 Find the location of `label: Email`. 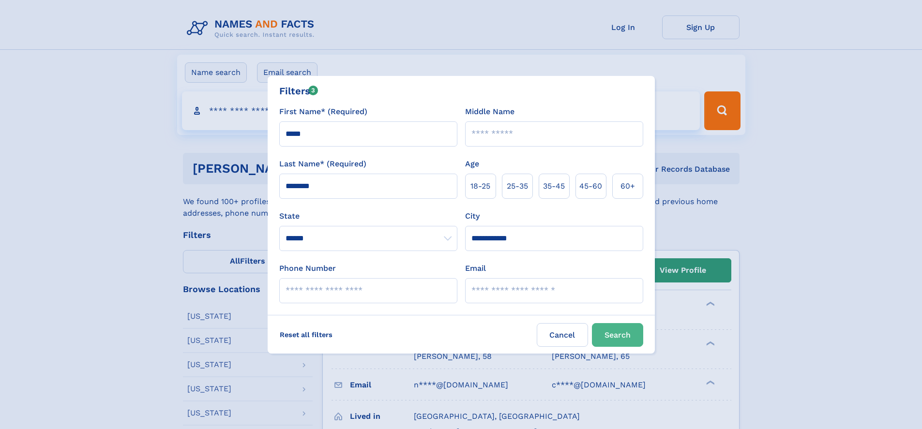

label: Email is located at coordinates (475, 269).